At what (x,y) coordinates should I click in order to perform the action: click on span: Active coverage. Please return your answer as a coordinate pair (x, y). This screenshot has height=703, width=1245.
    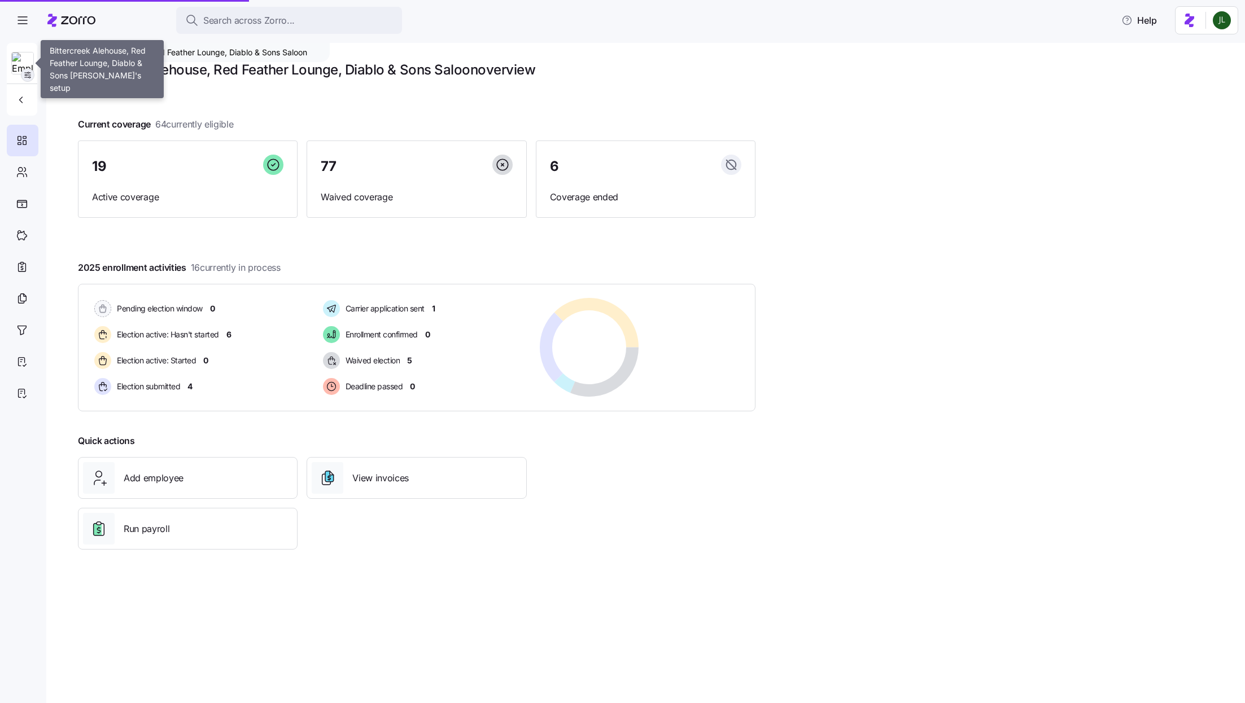
    Looking at the image, I should click on (187, 197).